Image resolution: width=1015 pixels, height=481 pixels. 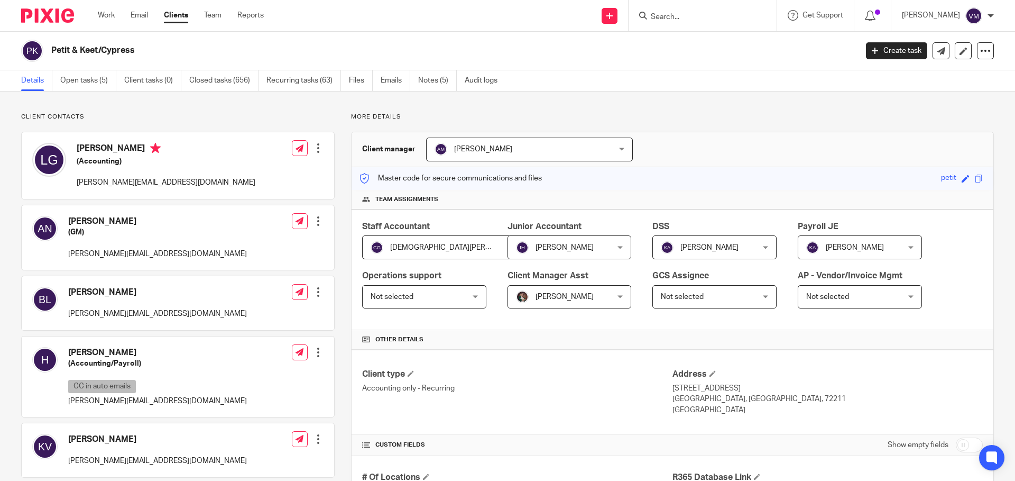 I want to click on h2: Petit & Keet/Cypress, so click(x=371, y=50).